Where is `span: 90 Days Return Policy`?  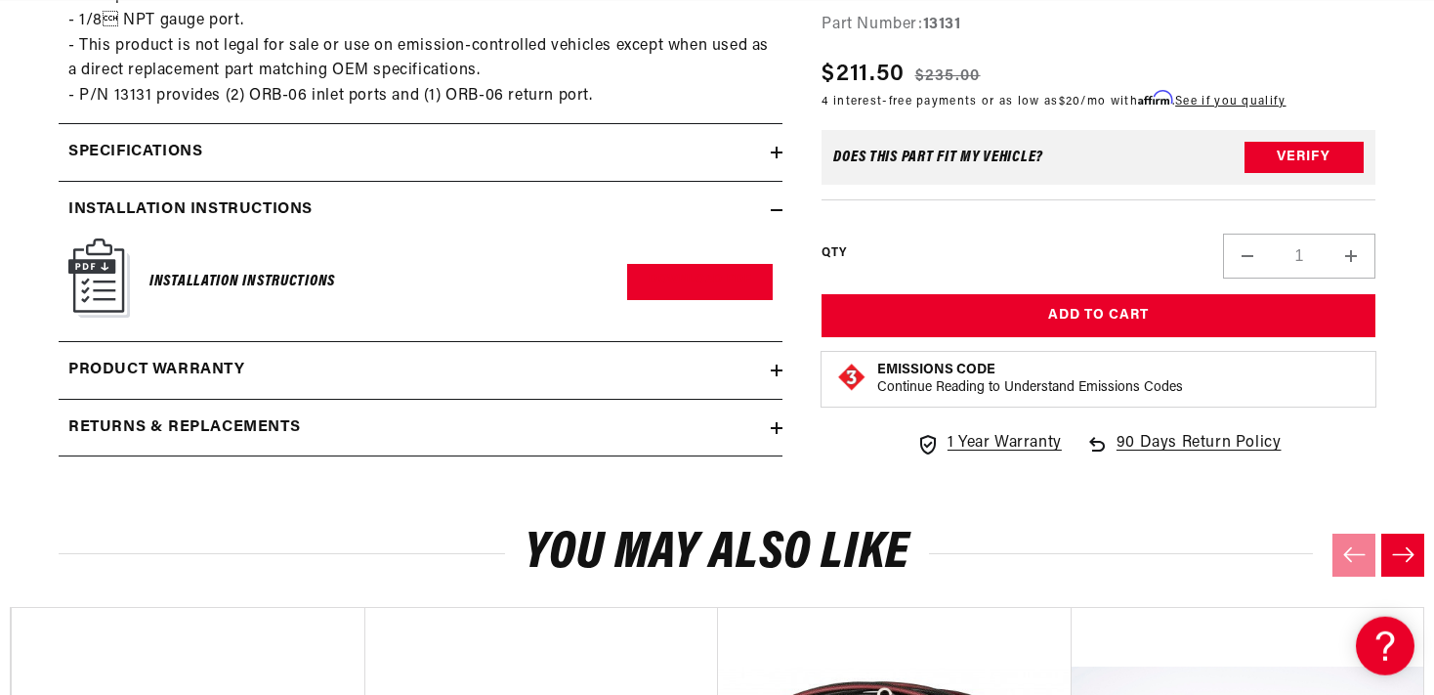
span: 90 Days Return Policy is located at coordinates (1199, 454).